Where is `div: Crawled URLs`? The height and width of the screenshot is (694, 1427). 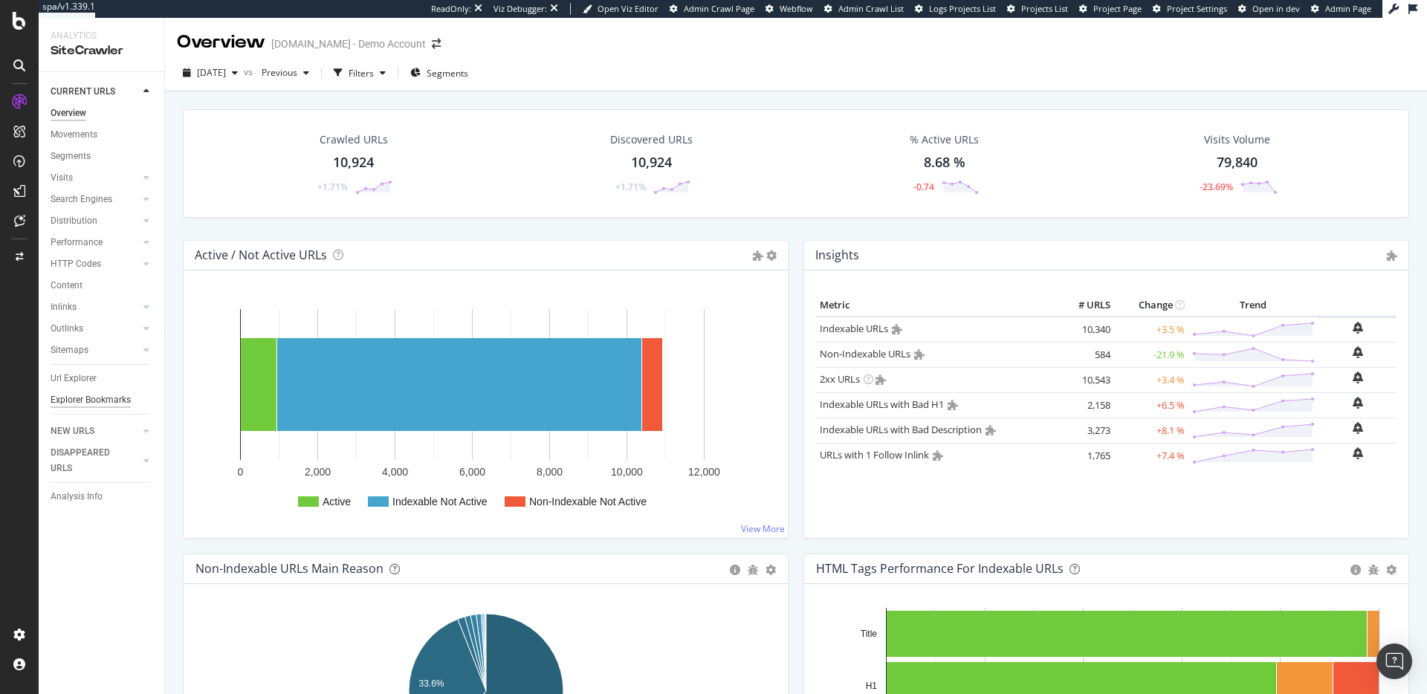 div: Crawled URLs is located at coordinates (354, 140).